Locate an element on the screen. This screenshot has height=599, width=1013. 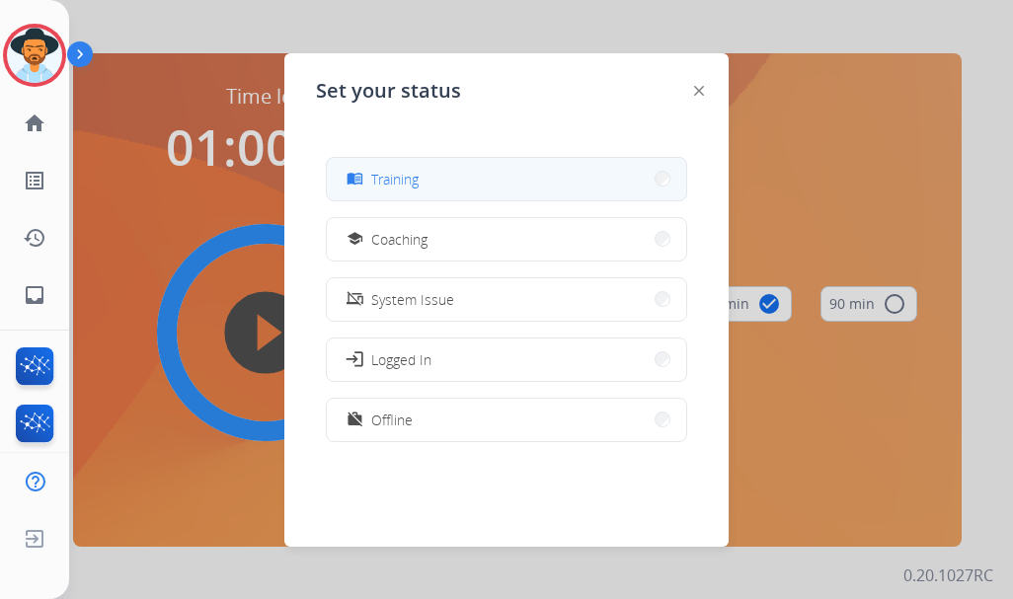
button: Logged In is located at coordinates (506, 359).